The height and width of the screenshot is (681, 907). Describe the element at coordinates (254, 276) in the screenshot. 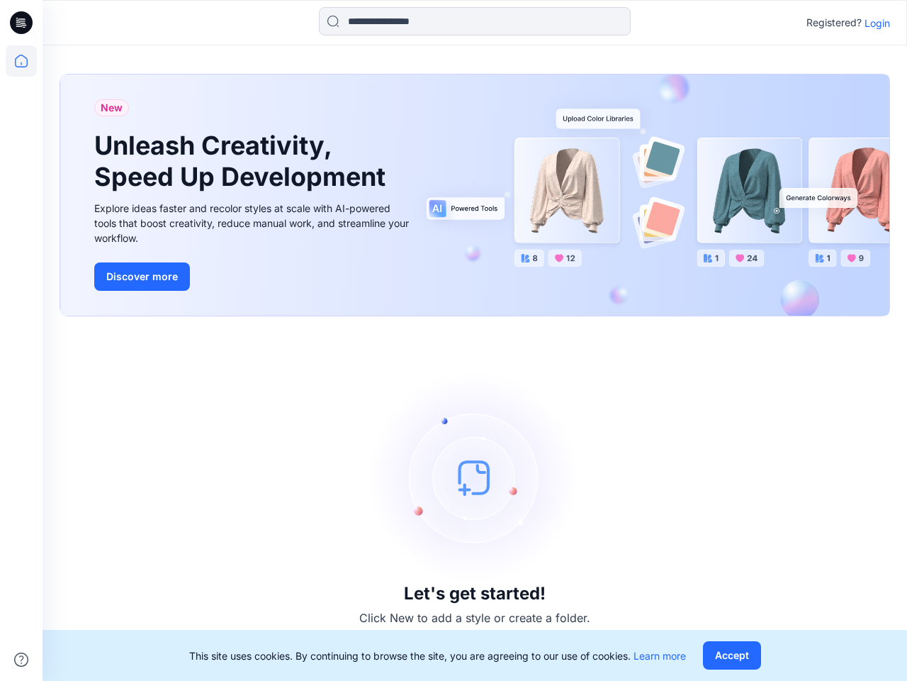

I see `a: Discover more` at that location.